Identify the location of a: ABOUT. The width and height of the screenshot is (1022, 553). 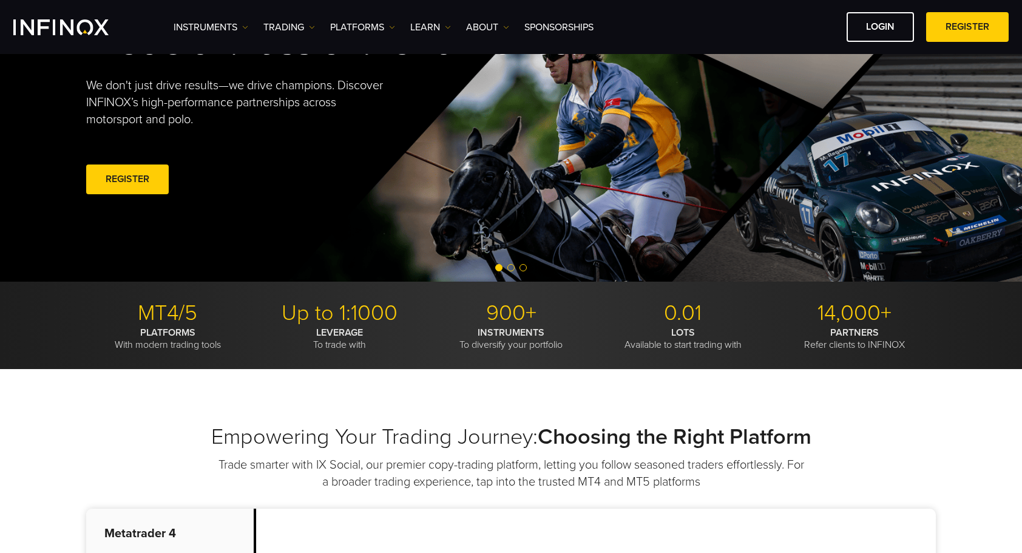
(487, 27).